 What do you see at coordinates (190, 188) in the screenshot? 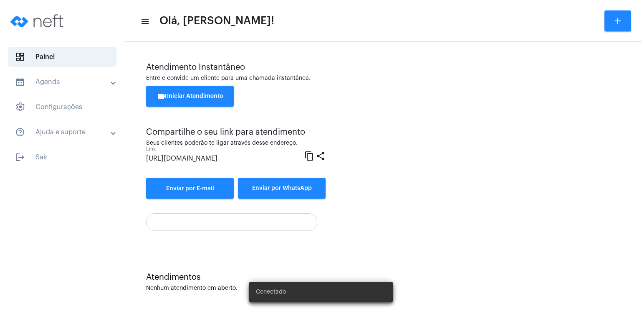
I see `a: Enviar por E-mail` at bounding box center [190, 188].